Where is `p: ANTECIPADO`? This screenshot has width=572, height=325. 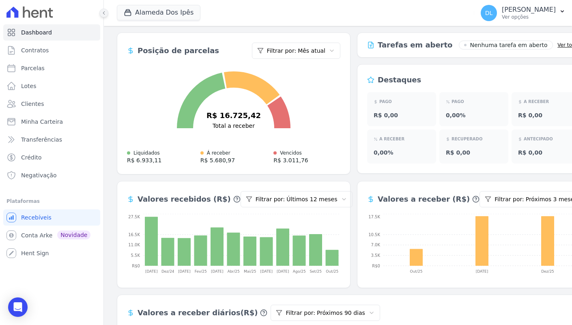
p: ANTECIPADO is located at coordinates (539, 139).